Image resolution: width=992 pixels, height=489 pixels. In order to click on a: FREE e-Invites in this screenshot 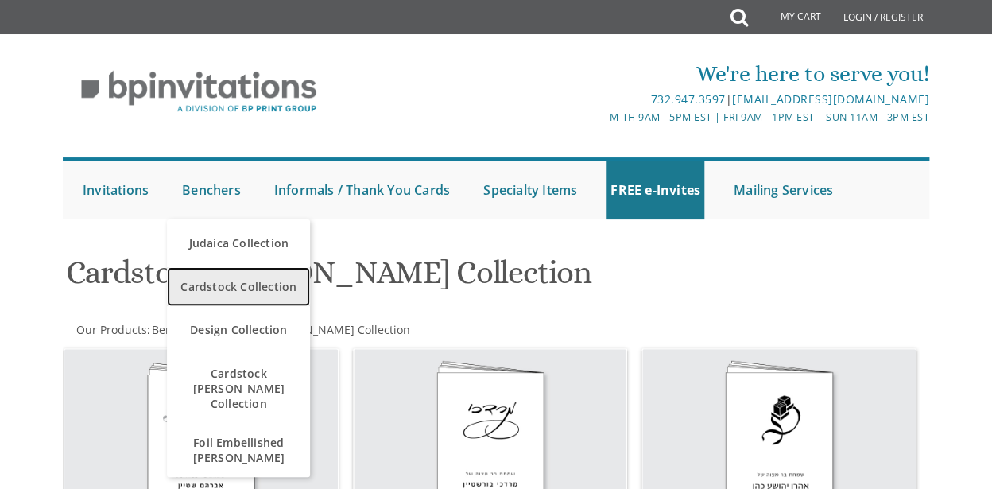, I will do `click(655, 190)`.